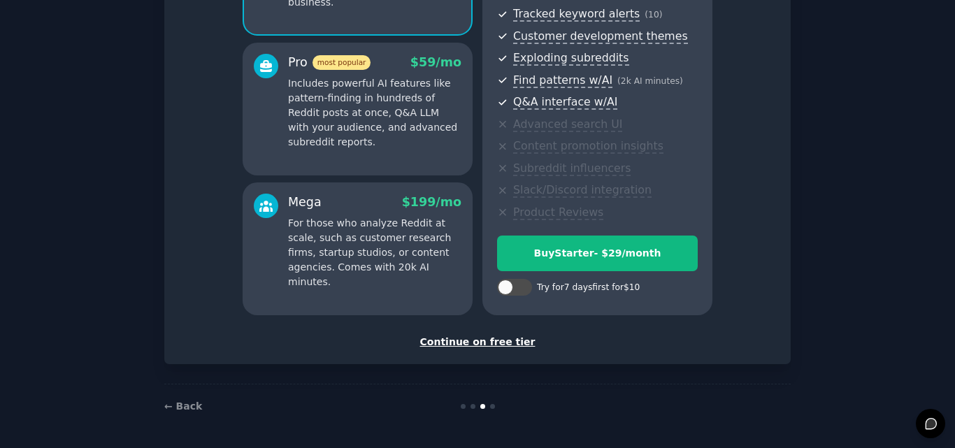  What do you see at coordinates (601, 36) in the screenshot?
I see `span: Customer development themes` at bounding box center [601, 36].